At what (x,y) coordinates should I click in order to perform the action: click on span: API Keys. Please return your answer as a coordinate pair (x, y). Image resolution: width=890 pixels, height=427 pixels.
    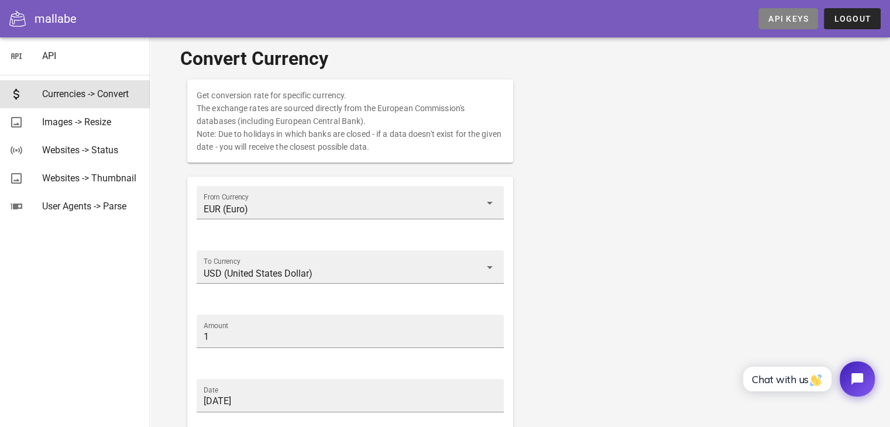
    Looking at the image, I should click on (788, 19).